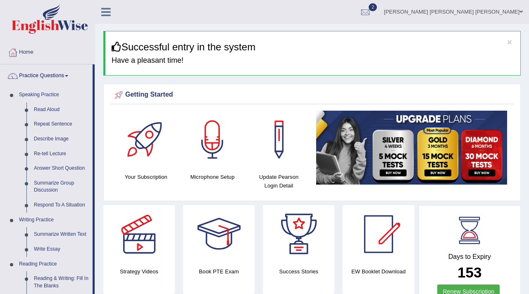 This screenshot has height=294, width=529. What do you see at coordinates (61, 124) in the screenshot?
I see `a: Repeat Sentence` at bounding box center [61, 124].